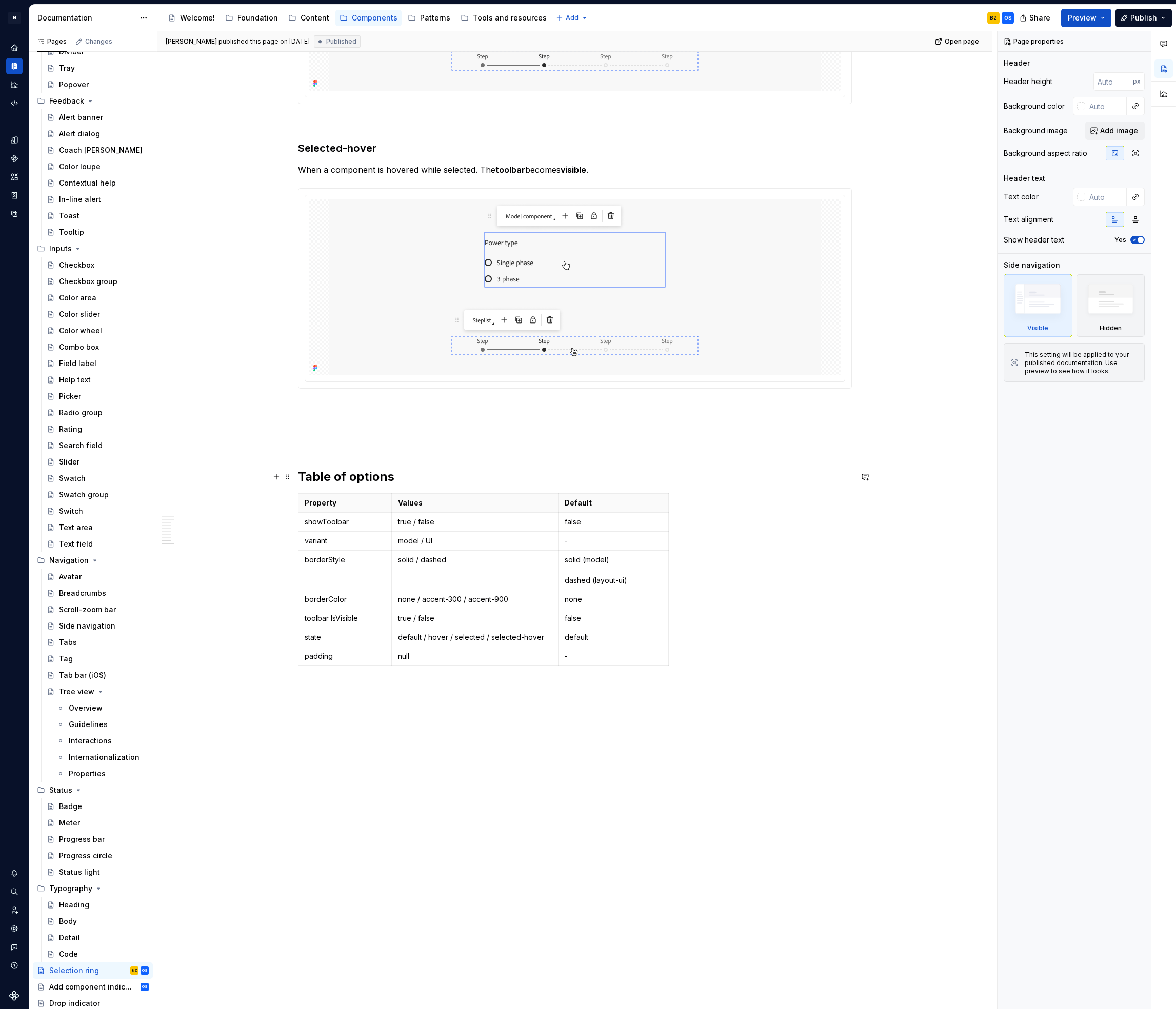 The width and height of the screenshot is (1176, 1009). What do you see at coordinates (68, 643) in the screenshot?
I see `div: Tabs` at bounding box center [68, 643].